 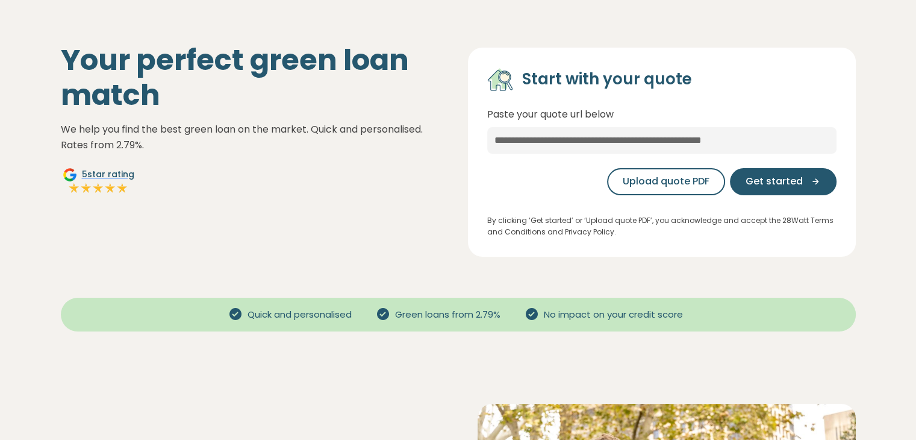 I want to click on p: We help you find the best green loan on the market. Quick and personalised. Rates from 2.79%., so click(x=255, y=137).